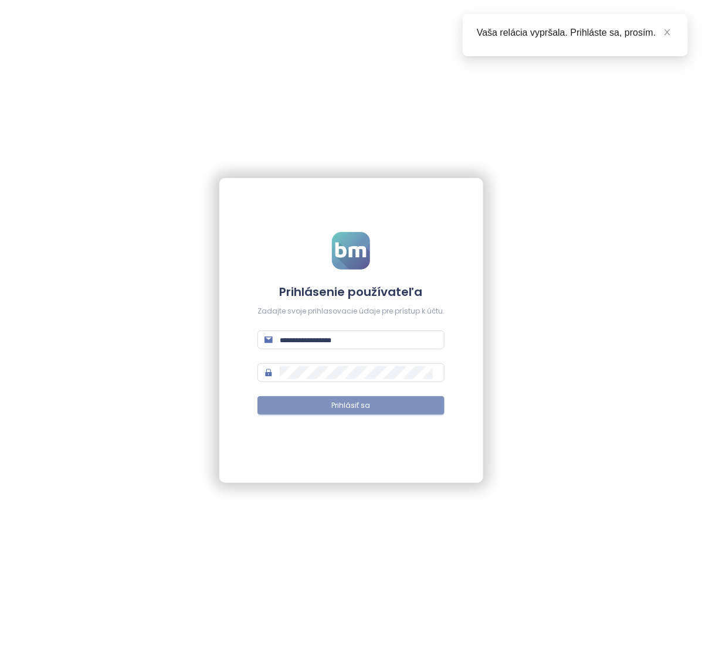 The width and height of the screenshot is (702, 661). I want to click on h4: Prihlásenie používateľa, so click(351, 292).